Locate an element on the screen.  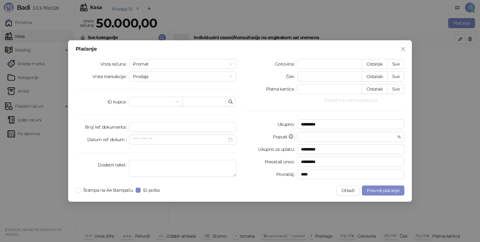
span: Zatvori is located at coordinates (403, 49).